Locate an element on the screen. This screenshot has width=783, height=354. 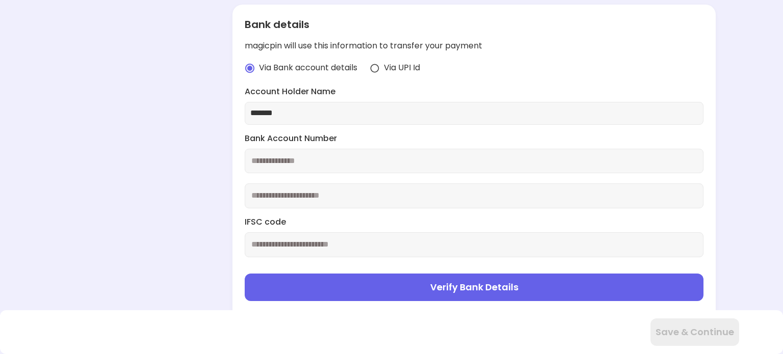
label: Account Holder Name is located at coordinates (474, 92).